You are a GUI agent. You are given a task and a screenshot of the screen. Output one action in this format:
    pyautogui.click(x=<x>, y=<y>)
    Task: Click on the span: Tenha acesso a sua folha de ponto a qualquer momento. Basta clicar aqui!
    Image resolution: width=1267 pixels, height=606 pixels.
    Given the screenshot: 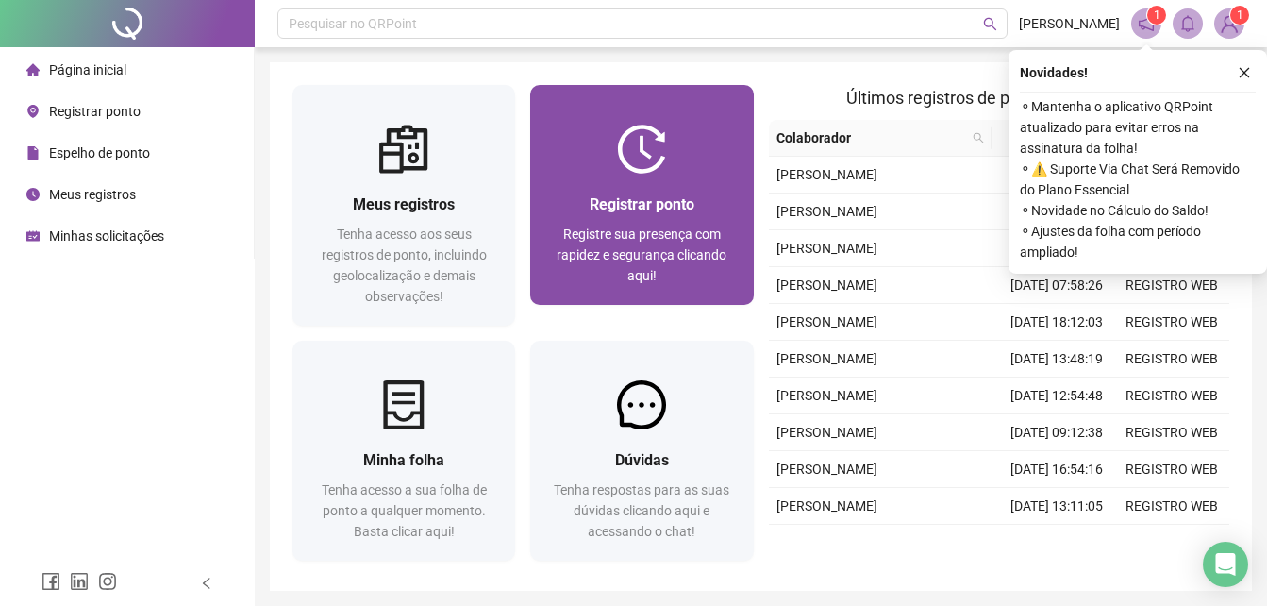 What is the action you would take?
    pyautogui.click(x=404, y=511)
    